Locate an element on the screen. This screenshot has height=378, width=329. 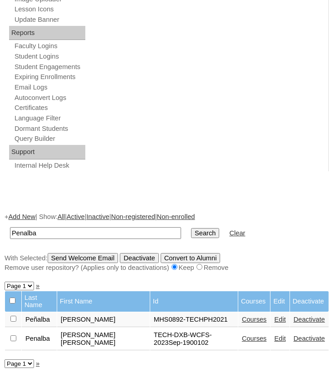
input: Convert to Alumni is located at coordinates (191, 258).